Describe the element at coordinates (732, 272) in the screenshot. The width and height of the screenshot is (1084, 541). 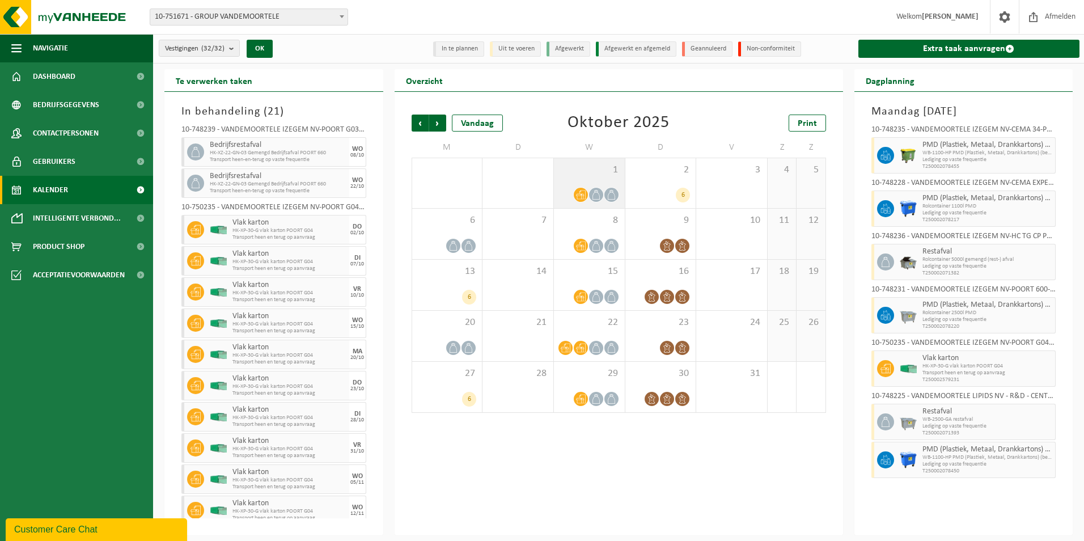
I see `span: 17` at that location.